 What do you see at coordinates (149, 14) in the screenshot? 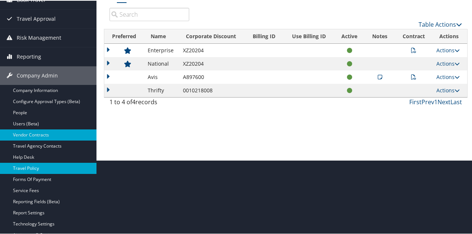
I see `input: Search` at bounding box center [149, 14].